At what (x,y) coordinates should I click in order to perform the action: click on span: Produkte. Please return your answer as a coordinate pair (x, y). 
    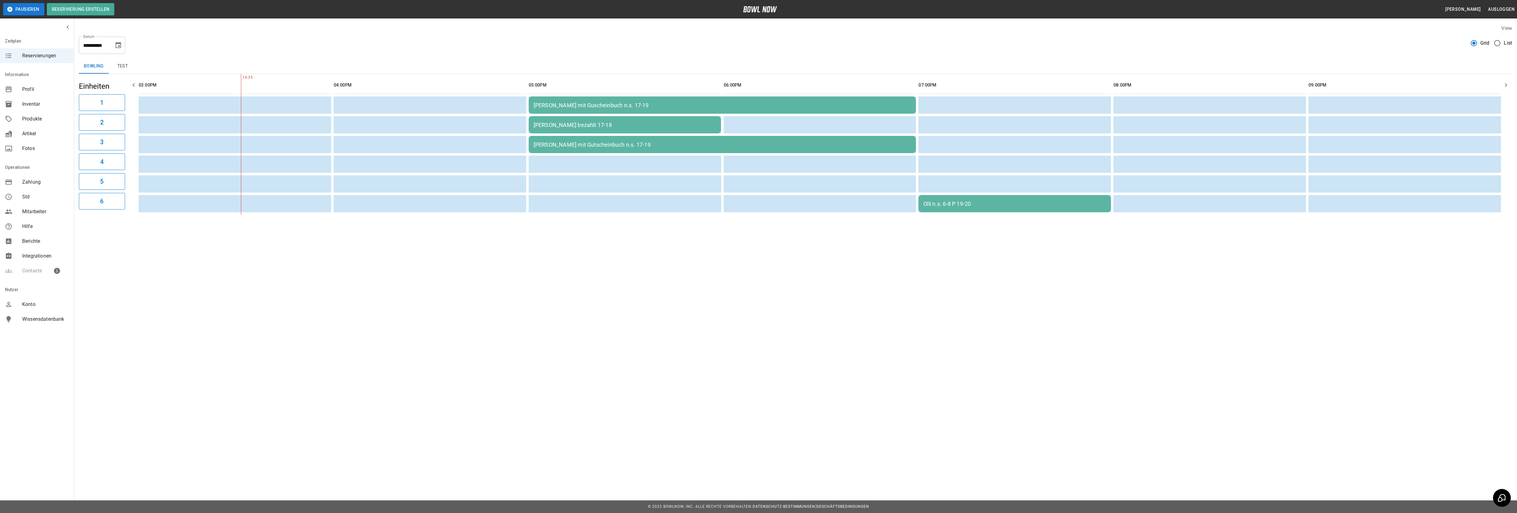
    Looking at the image, I should click on (46, 119).